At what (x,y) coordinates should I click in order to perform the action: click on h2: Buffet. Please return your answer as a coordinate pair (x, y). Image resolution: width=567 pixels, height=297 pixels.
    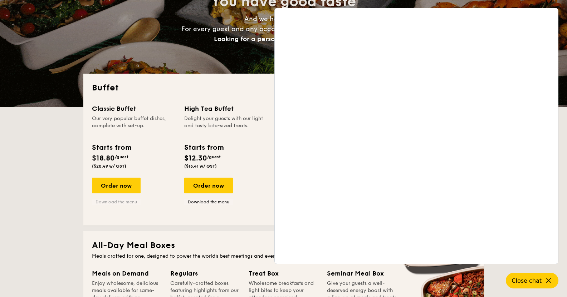
    Looking at the image, I should click on (284, 88).